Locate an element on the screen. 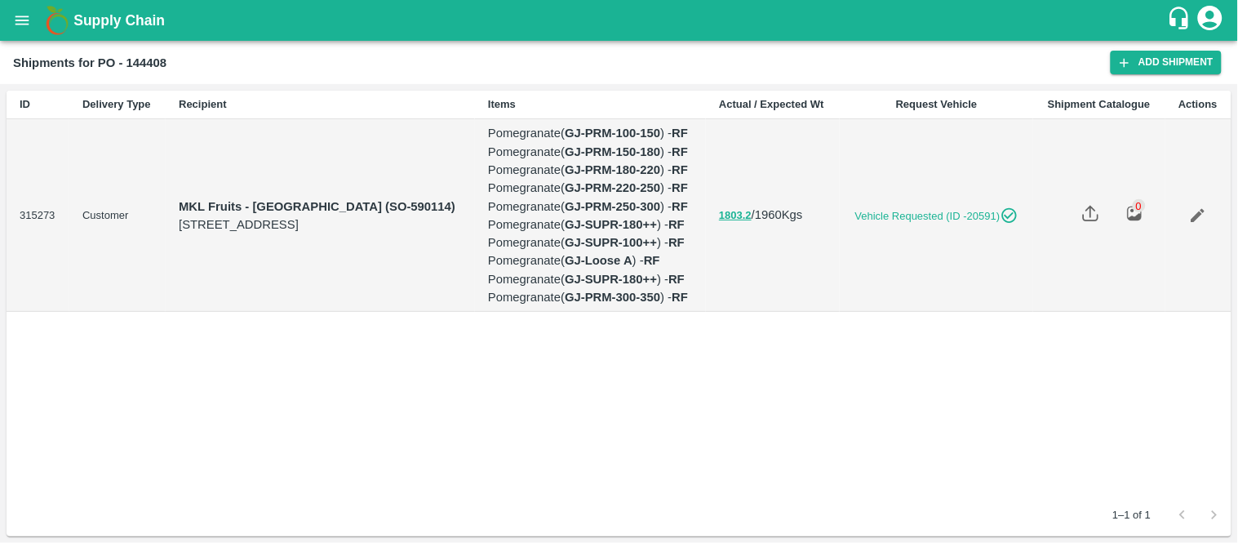 The height and width of the screenshot is (543, 1238). td: 315273 is located at coordinates (38, 215).